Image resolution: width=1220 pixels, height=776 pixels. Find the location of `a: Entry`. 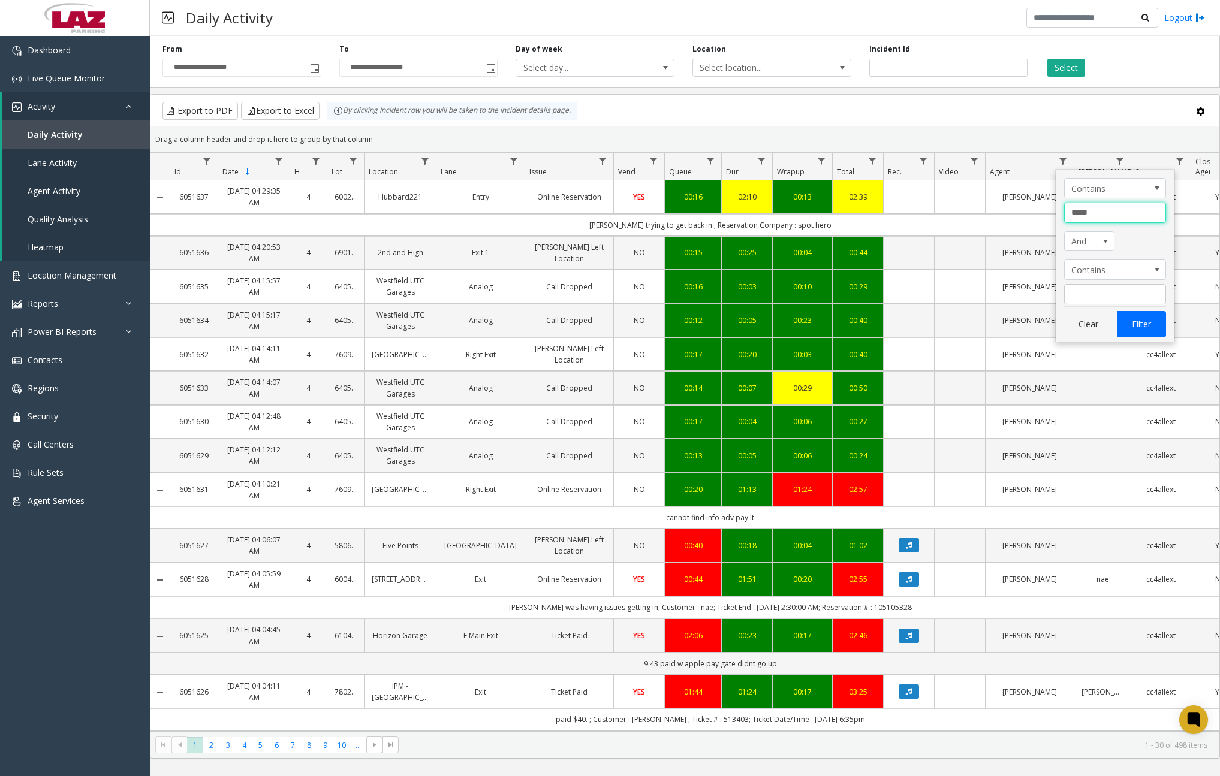

a: Entry is located at coordinates (480, 197).